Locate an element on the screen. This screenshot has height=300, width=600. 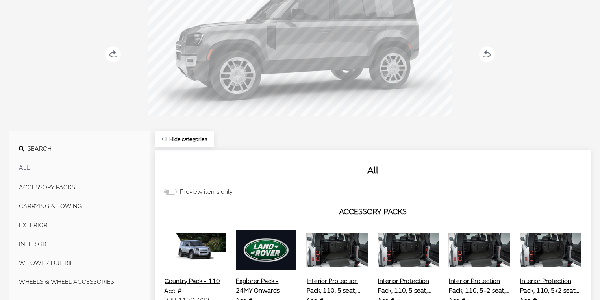
img: Image for Explorer Pack - 24MY Onwards is located at coordinates (266, 250).